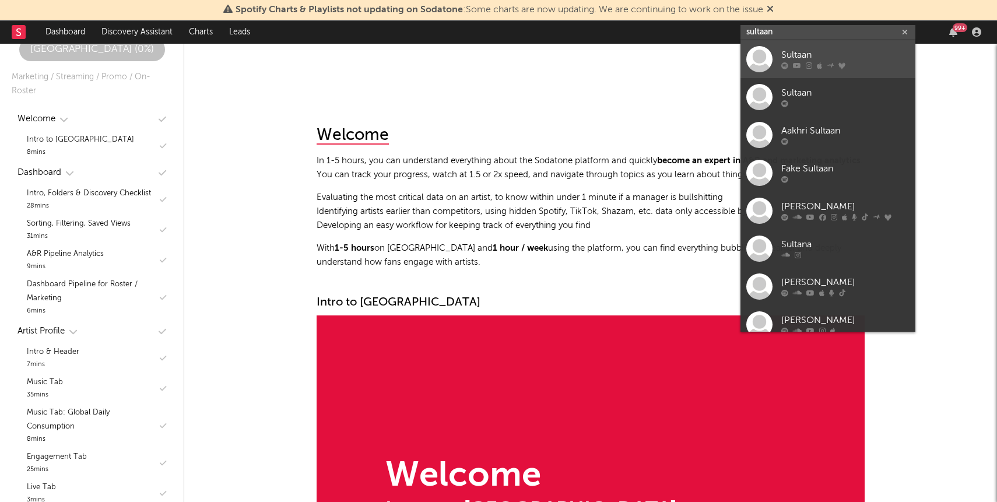 The width and height of the screenshot is (997, 502). What do you see at coordinates (89, 194) in the screenshot?
I see `div: Intro, Folders & Discovery Checklist` at bounding box center [89, 194].